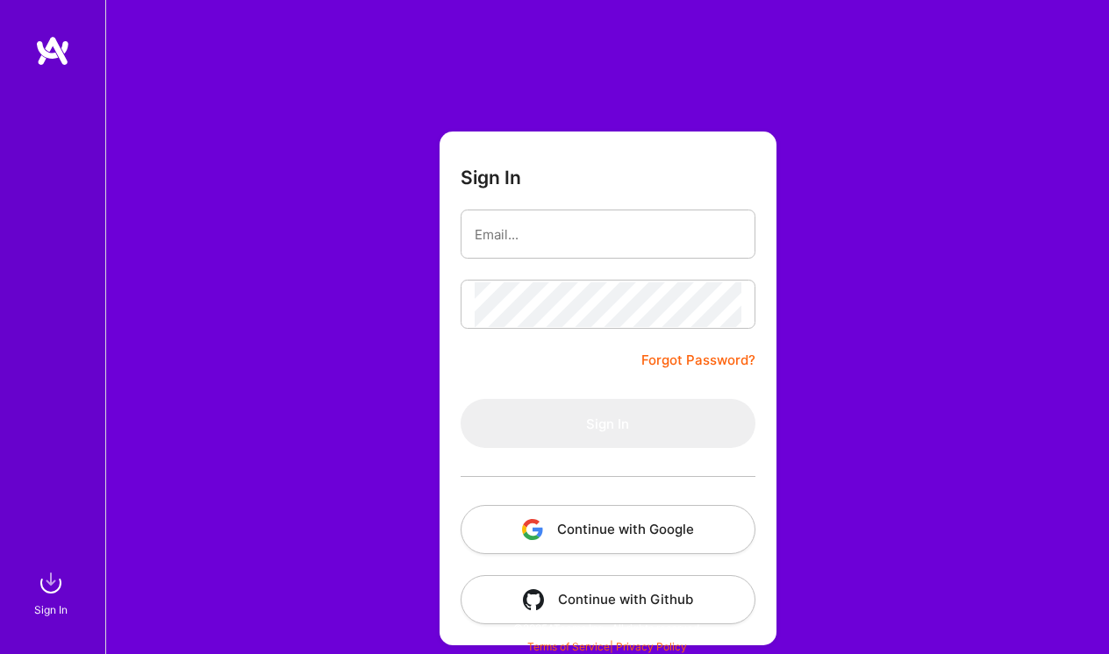  I want to click on a: Forgot Password?, so click(698, 360).